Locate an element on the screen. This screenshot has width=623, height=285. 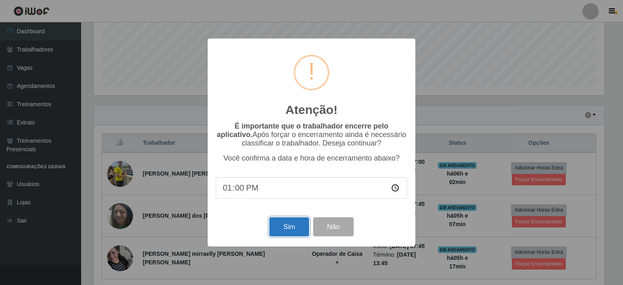
b: É importante que o trabalhador encerre pelo aplicativo. is located at coordinates (302, 130).